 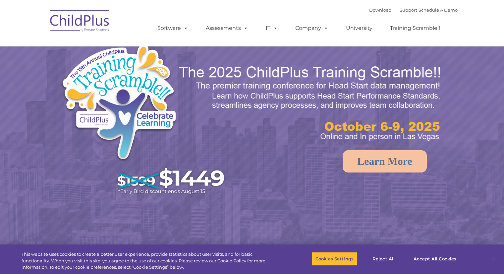 I want to click on a: Company, so click(x=312, y=28).